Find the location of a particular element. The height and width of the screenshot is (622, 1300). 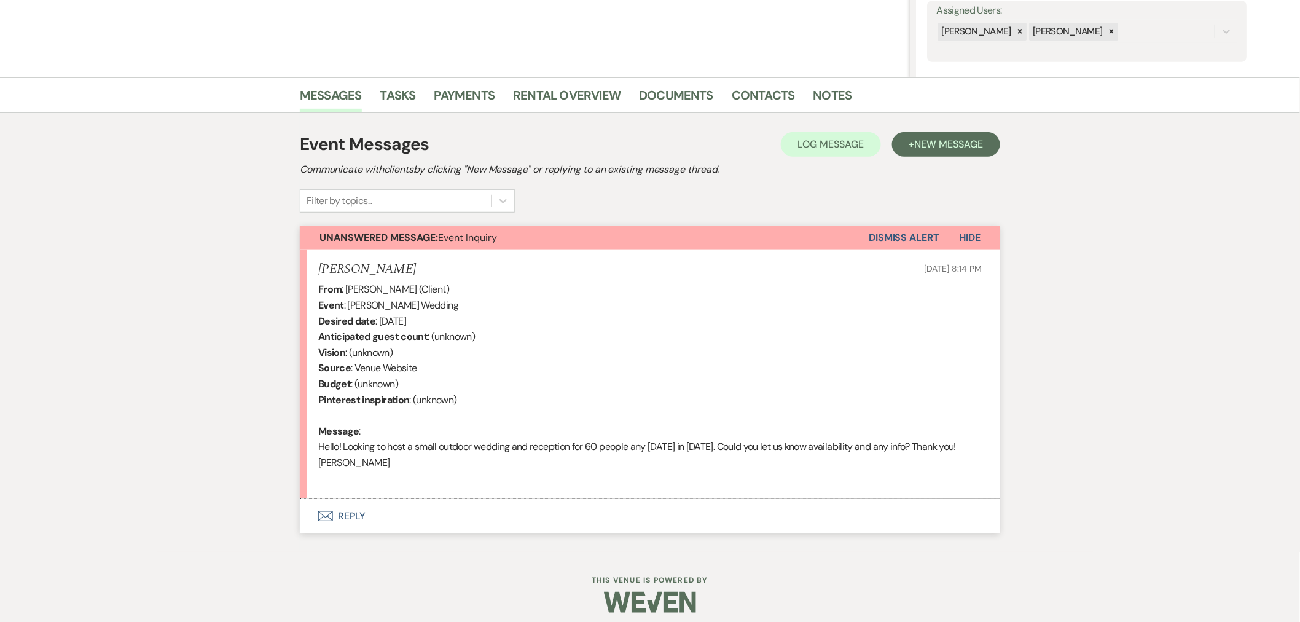

b: Pinterest inspiration is located at coordinates (364, 399).